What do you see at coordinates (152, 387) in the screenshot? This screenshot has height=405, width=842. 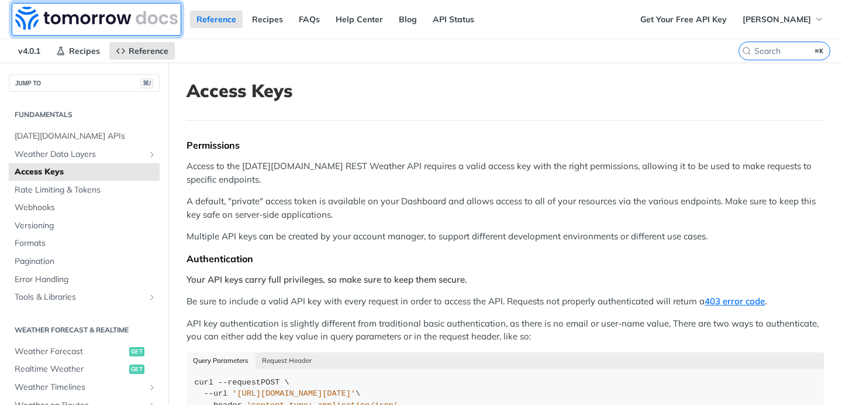 I see `button: Show subpages for Weather Timelines` at bounding box center [152, 387].